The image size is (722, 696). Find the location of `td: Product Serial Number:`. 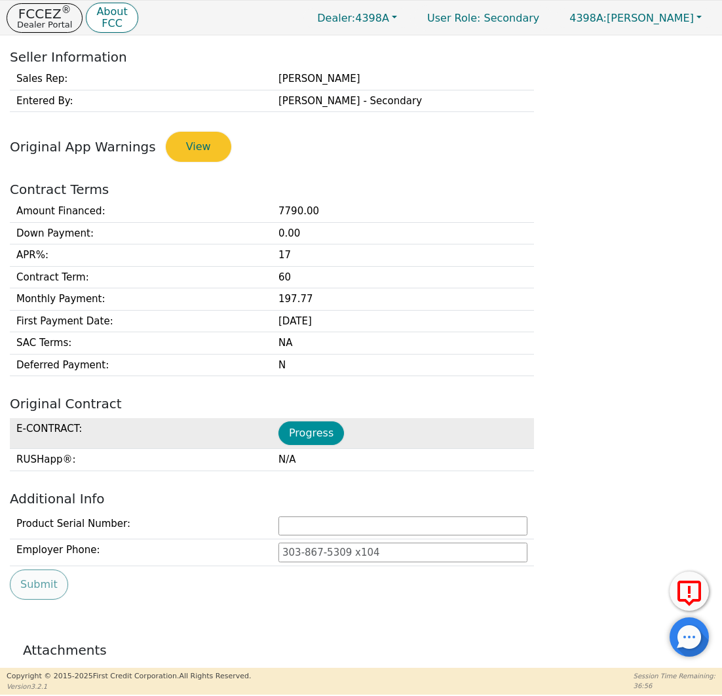

td: Product Serial Number: is located at coordinates (141, 526).